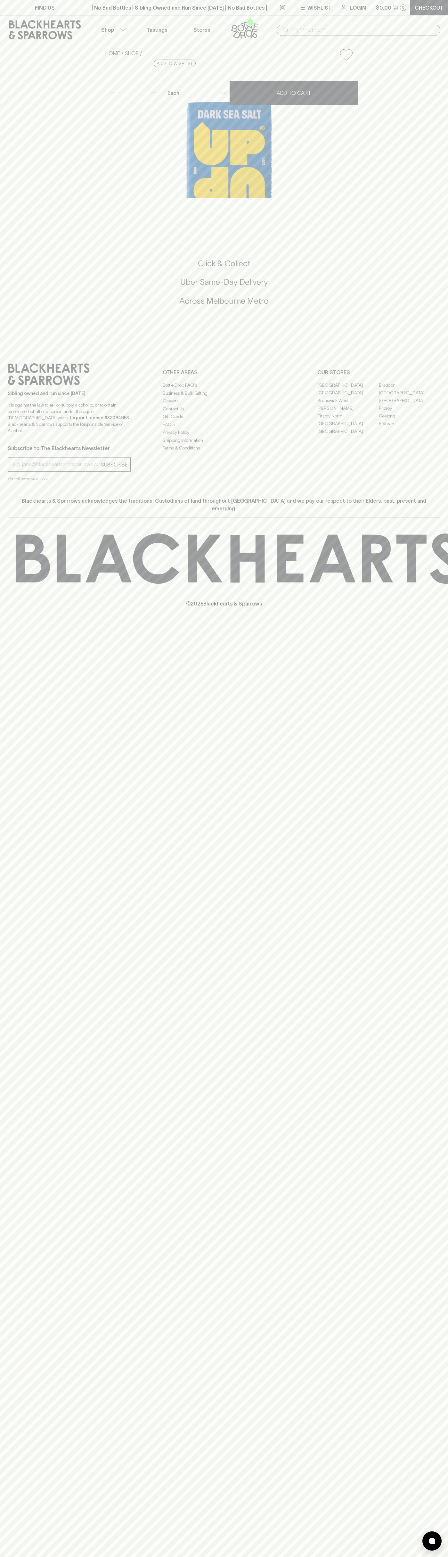  I want to click on a: Braddon, so click(410, 385).